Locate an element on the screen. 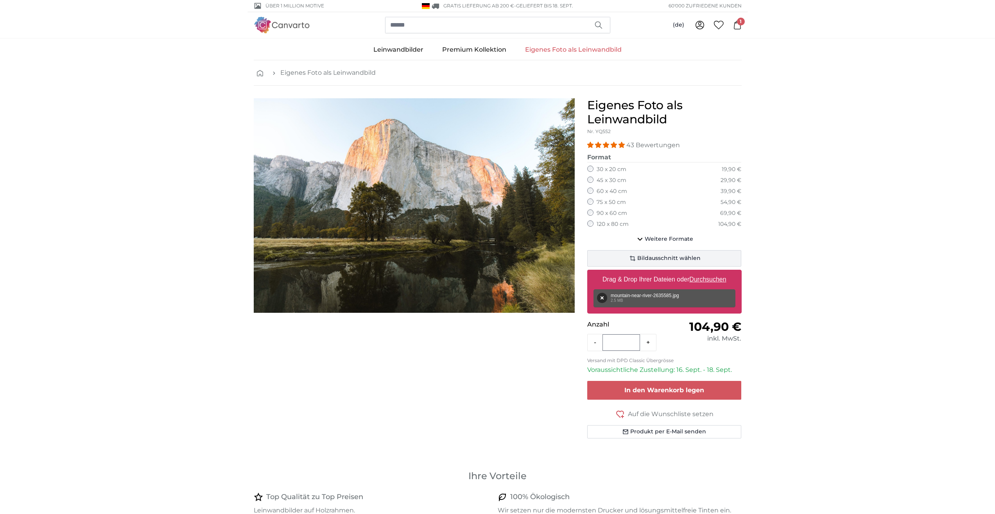  button: Auf die Wunschliste setzen is located at coordinates (664, 413).